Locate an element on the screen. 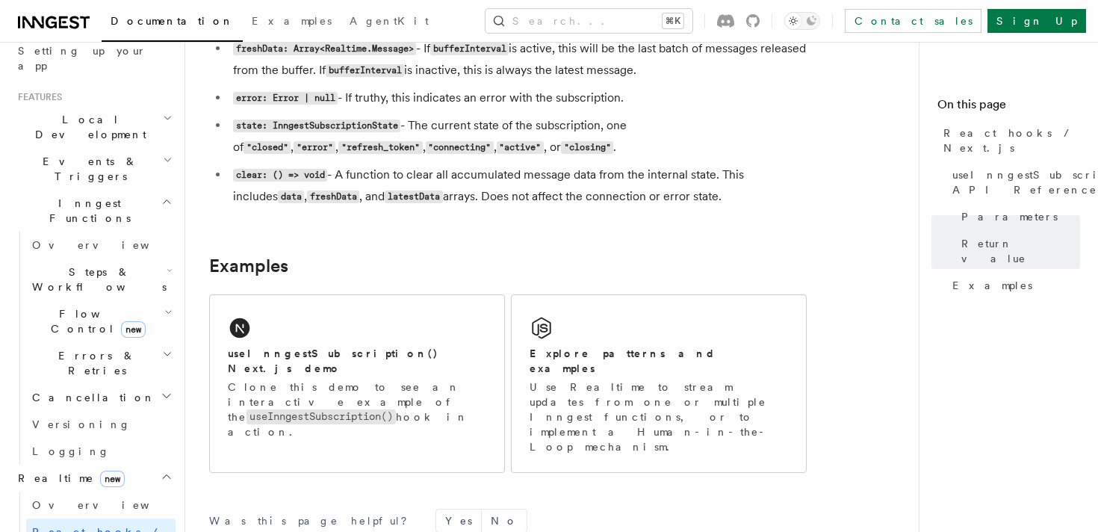  code: useInngestSubscription() is located at coordinates (321, 416).